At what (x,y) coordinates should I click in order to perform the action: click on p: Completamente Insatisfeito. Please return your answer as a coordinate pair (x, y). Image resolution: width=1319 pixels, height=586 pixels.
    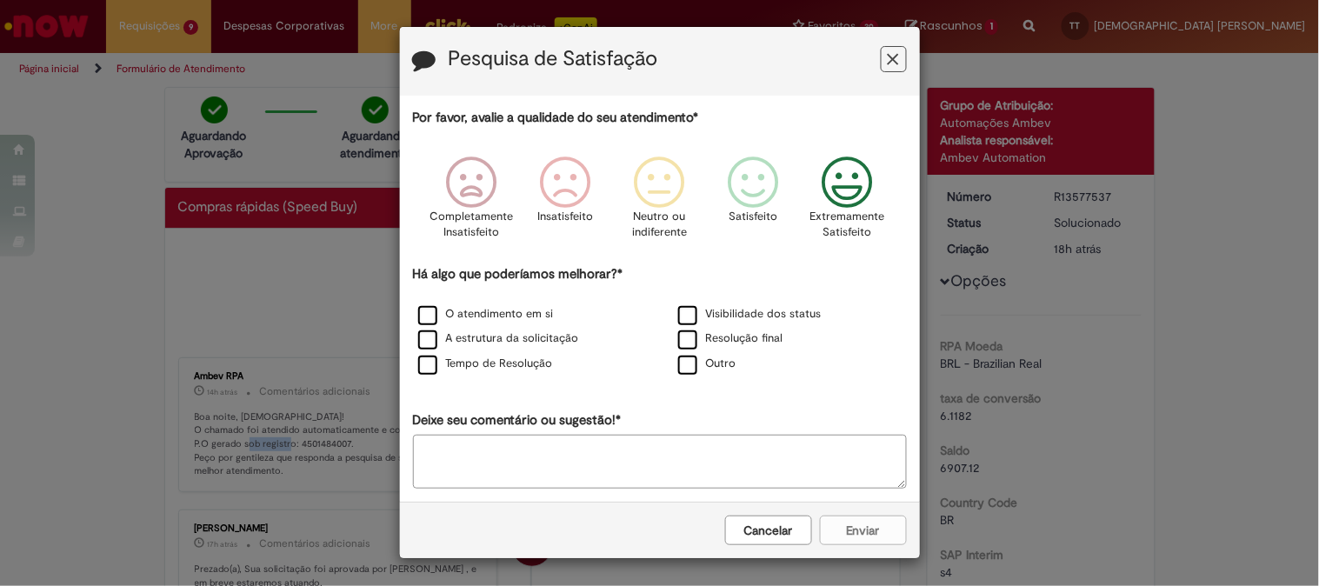
    Looking at the image, I should click on (471, 224).